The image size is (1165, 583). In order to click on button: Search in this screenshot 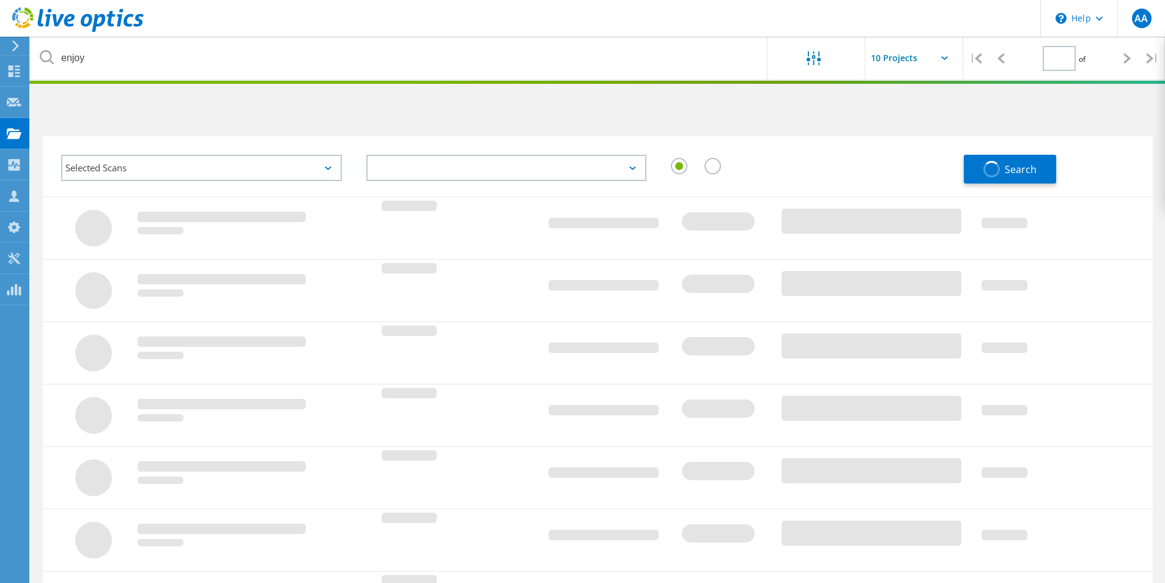, I will do `click(1010, 169)`.